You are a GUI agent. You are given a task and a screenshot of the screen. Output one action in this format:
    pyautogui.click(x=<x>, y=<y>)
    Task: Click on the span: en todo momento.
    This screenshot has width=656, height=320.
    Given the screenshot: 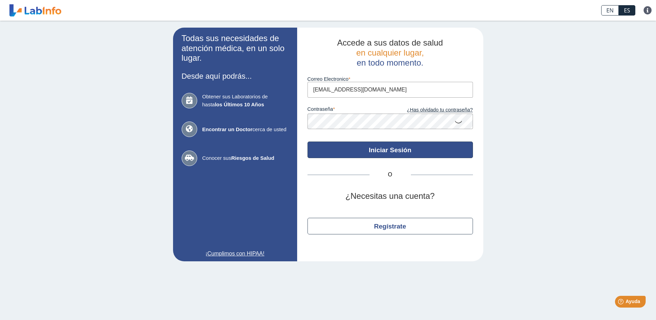 What is the action you would take?
    pyautogui.click(x=390, y=62)
    